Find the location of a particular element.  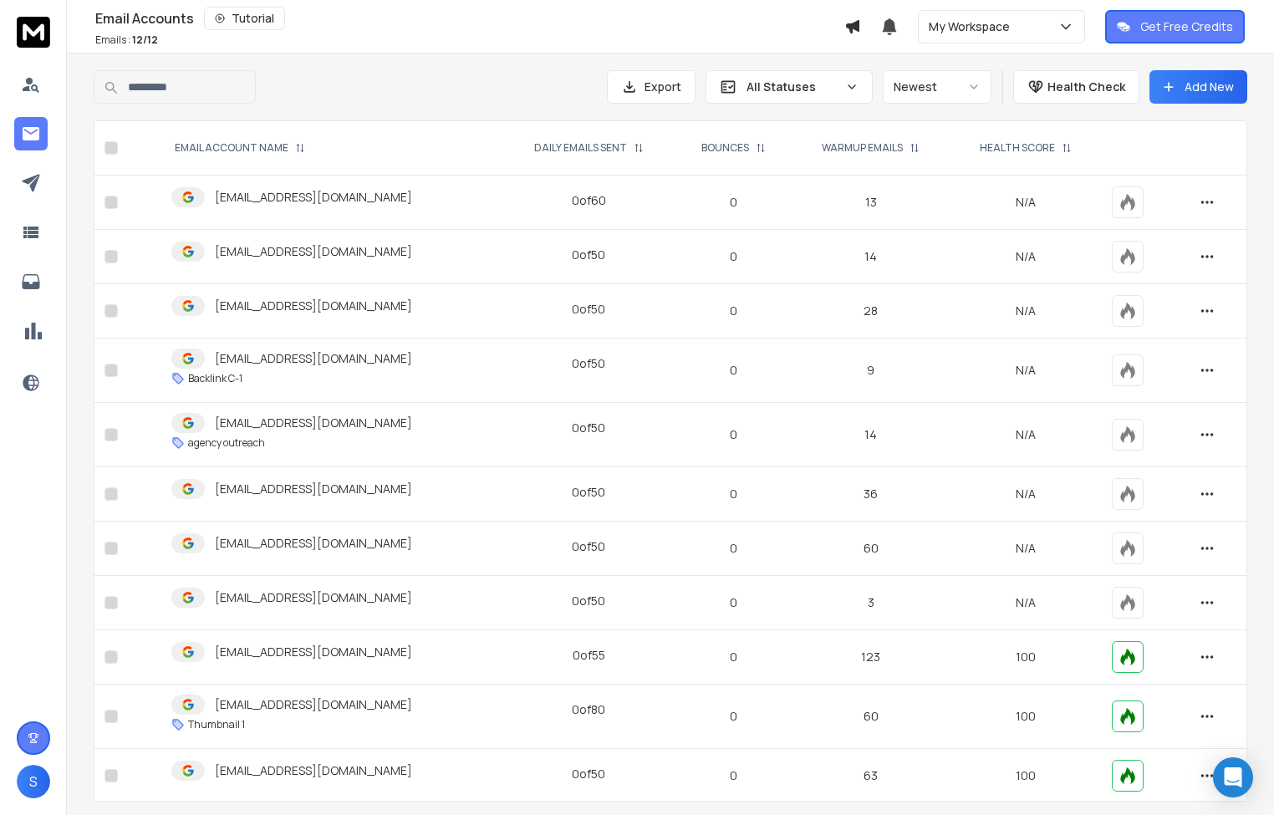

p: agency outreach is located at coordinates (226, 443).